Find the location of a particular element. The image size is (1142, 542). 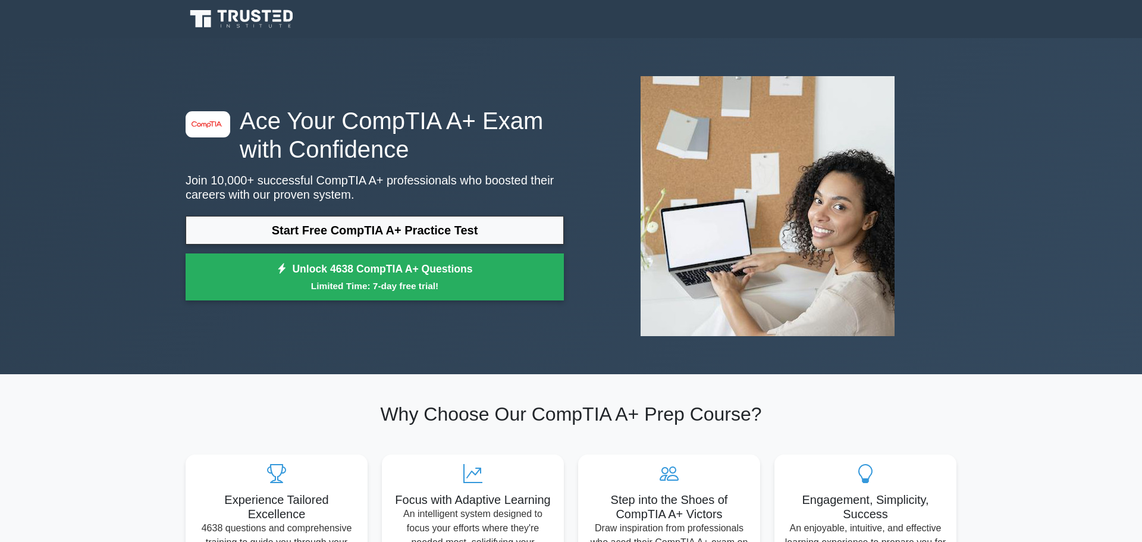

h5: Step into the Shoes of CompTIA A+ Victors is located at coordinates (669, 507).